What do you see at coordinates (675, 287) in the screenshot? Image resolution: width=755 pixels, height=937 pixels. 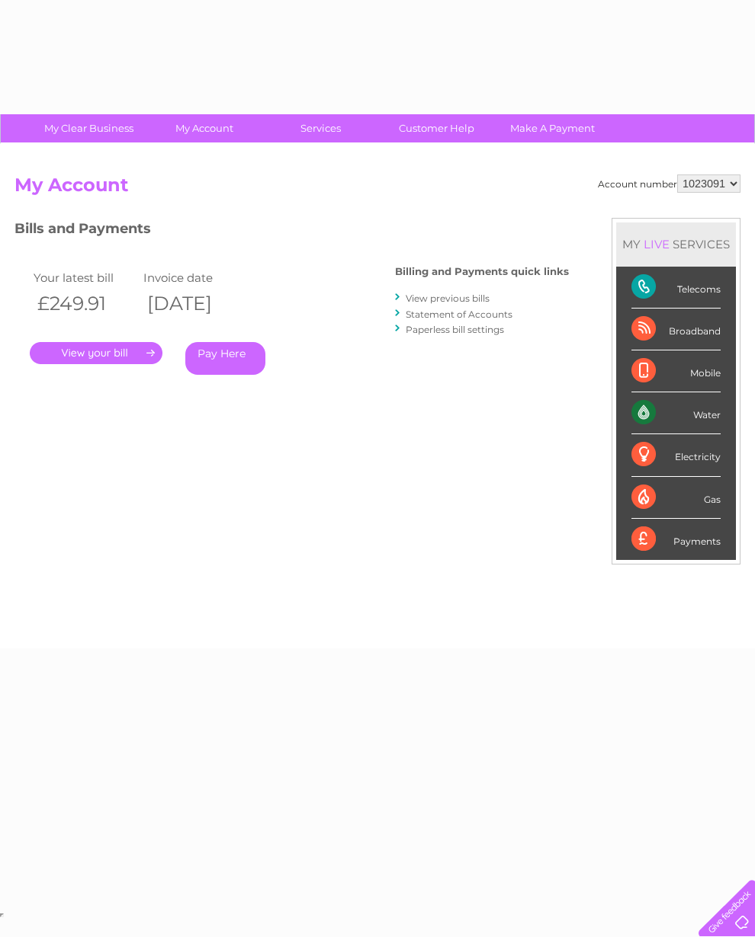 I see `div: Telecoms` at bounding box center [675, 287].